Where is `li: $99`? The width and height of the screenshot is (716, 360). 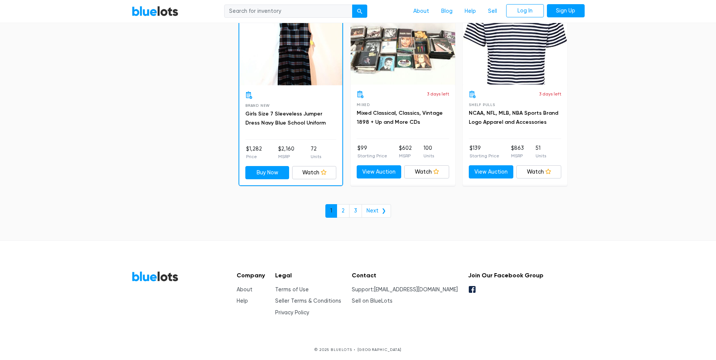
li: $99 is located at coordinates (372, 152).